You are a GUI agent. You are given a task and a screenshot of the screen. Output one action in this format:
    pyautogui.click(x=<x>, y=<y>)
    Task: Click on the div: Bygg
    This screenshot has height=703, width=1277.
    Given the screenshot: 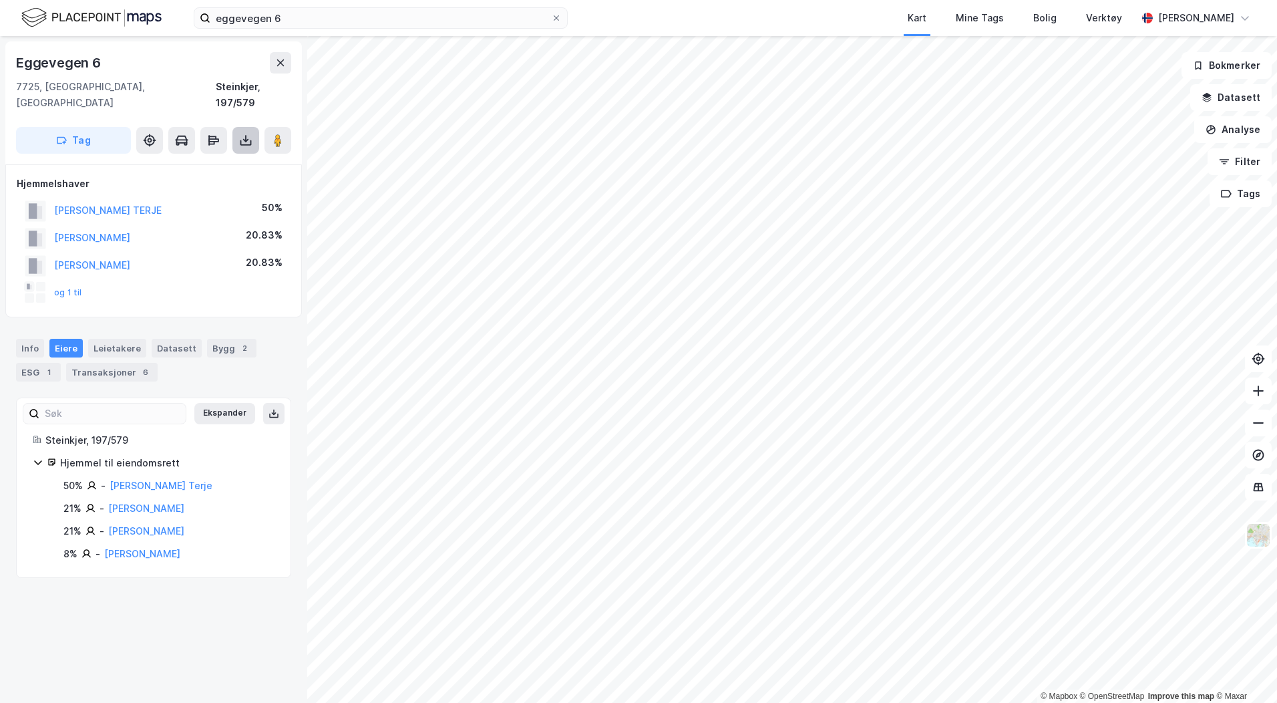 What is the action you would take?
    pyautogui.click(x=232, y=348)
    